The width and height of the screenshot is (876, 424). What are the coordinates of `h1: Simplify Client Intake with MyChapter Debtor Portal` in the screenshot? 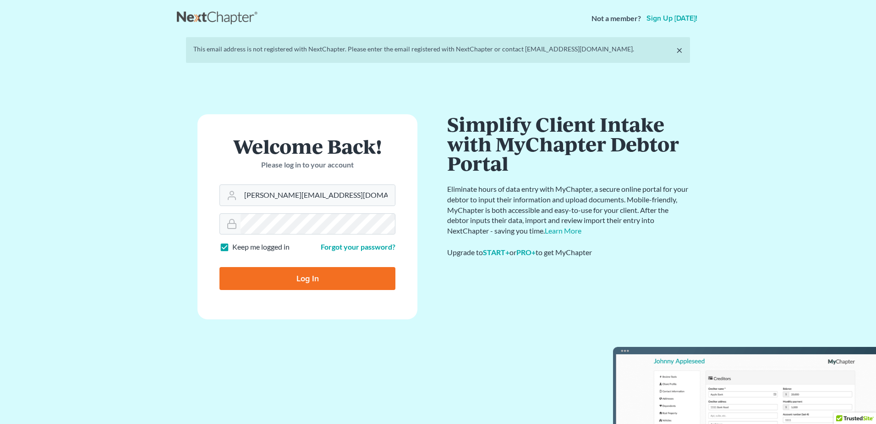 It's located at (569, 143).